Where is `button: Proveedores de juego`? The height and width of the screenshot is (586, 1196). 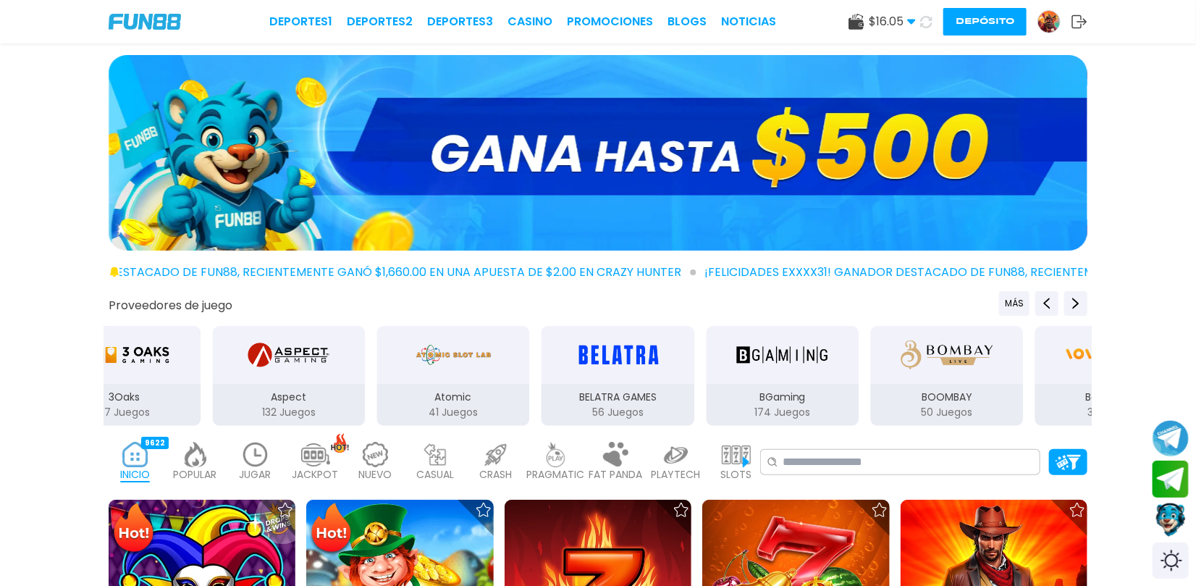 button: Proveedores de juego is located at coordinates (170, 305).